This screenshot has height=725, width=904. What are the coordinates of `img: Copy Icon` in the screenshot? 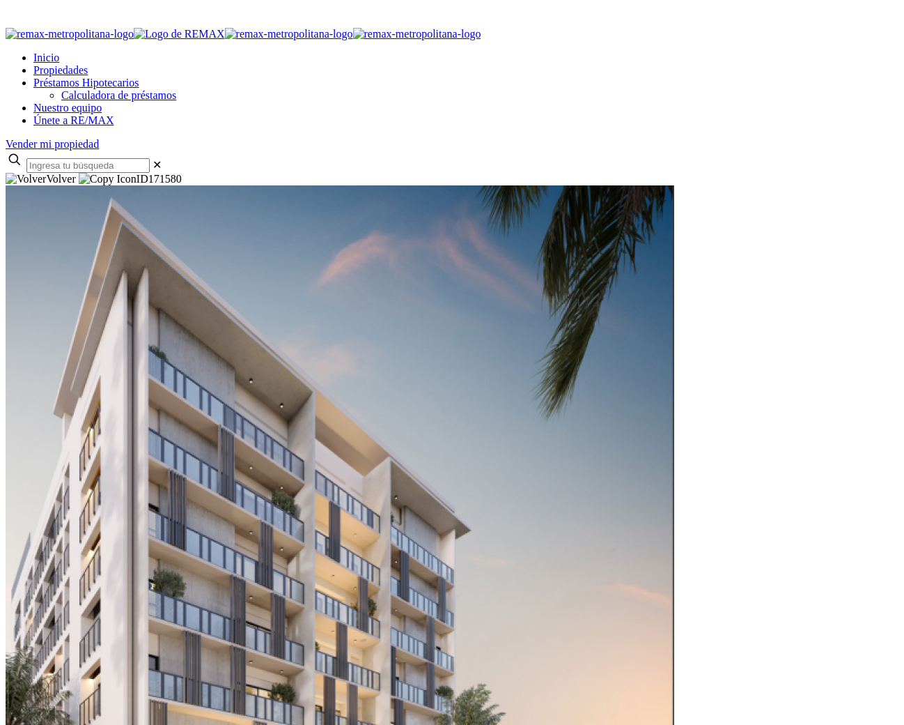 It's located at (107, 179).